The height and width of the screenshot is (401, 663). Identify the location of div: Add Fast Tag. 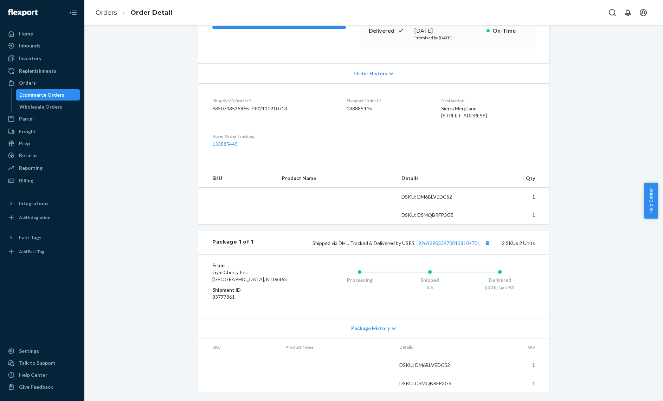
(32, 251).